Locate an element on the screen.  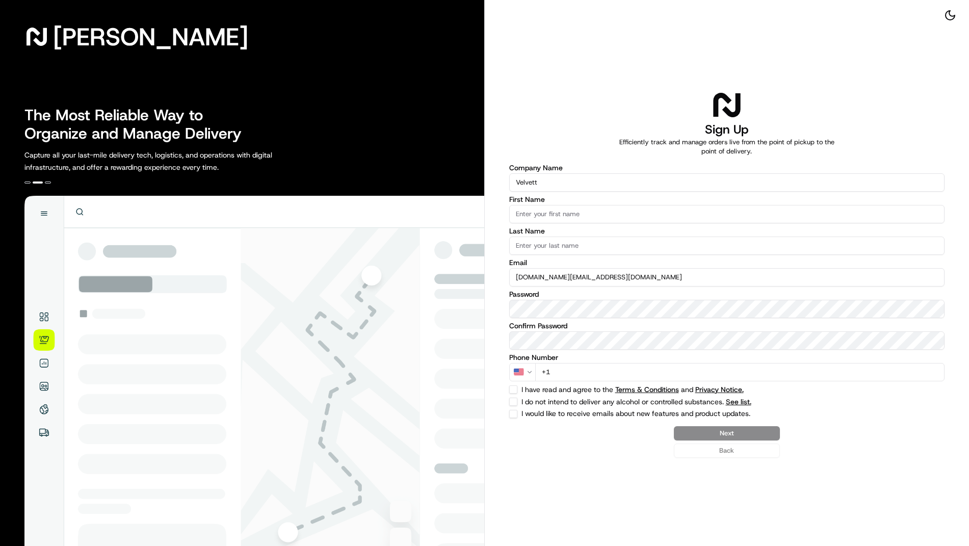
label: Confirm Password is located at coordinates (727, 326).